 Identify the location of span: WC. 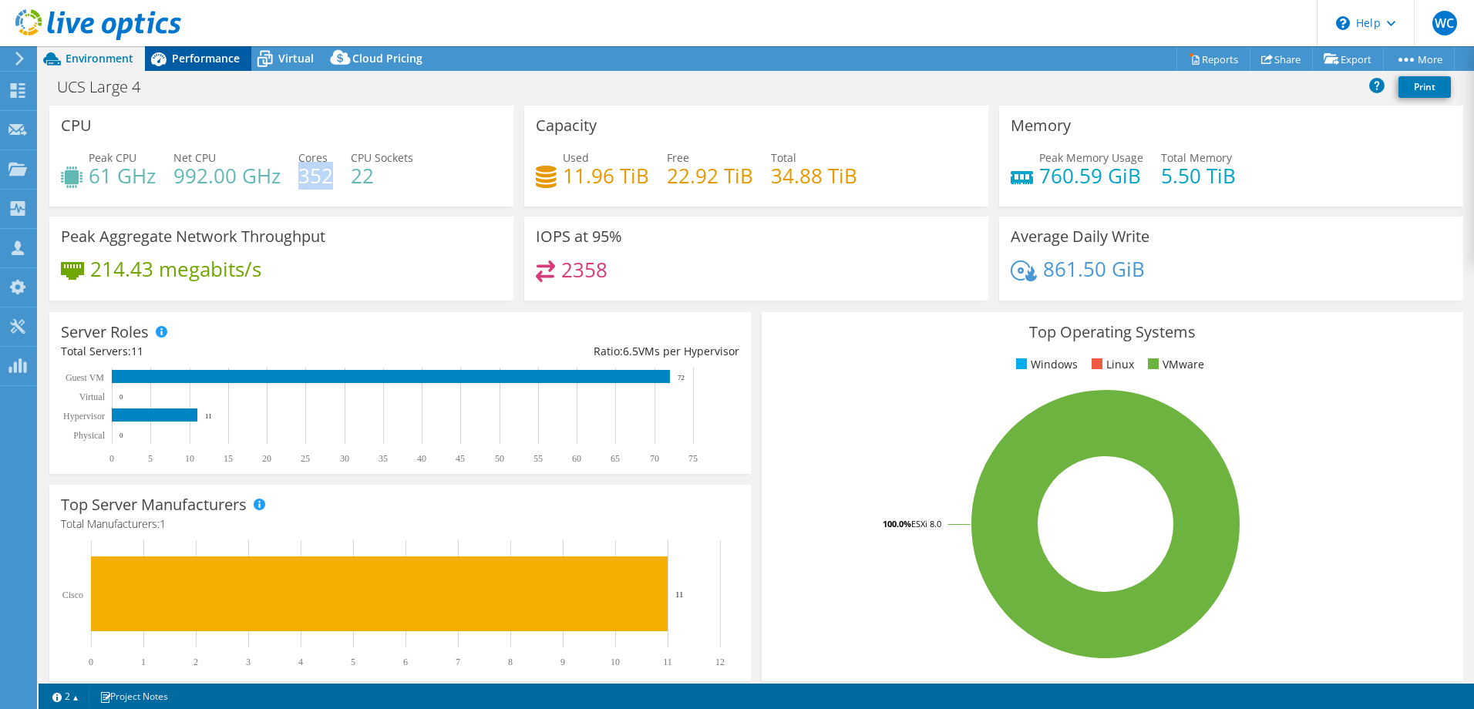
(1444, 23).